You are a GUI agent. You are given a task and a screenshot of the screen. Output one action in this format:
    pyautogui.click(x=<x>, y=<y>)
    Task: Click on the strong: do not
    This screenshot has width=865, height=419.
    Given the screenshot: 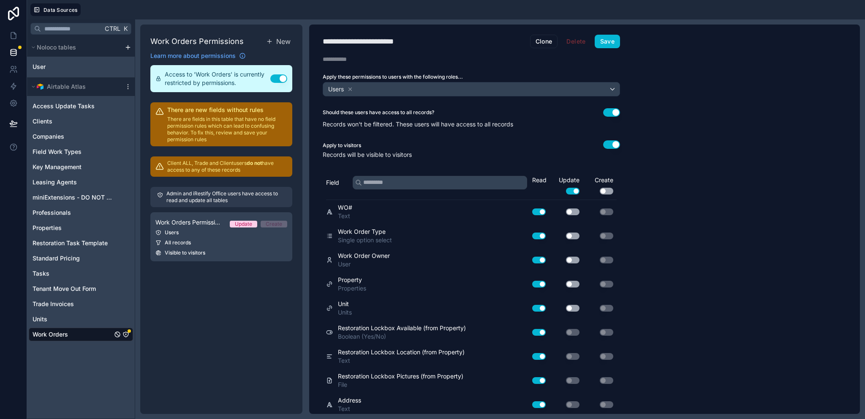 What is the action you would take?
    pyautogui.click(x=254, y=163)
    